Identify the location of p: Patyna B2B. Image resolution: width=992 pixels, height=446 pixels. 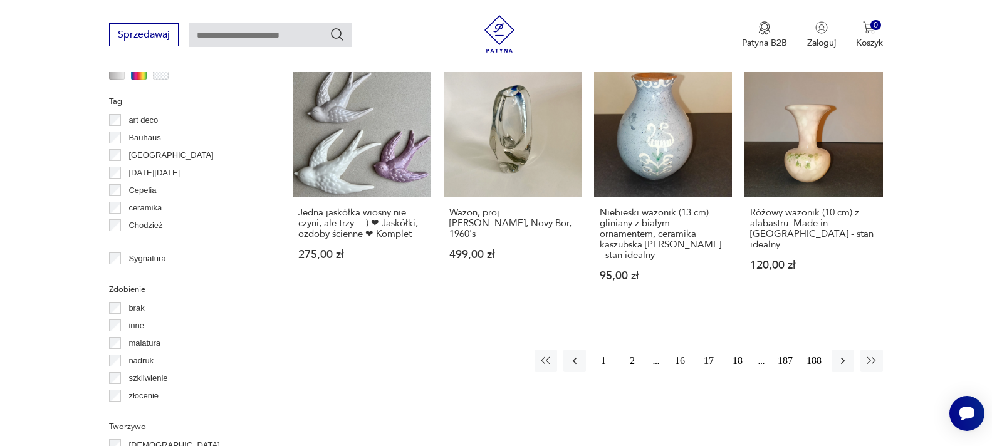
(765, 43).